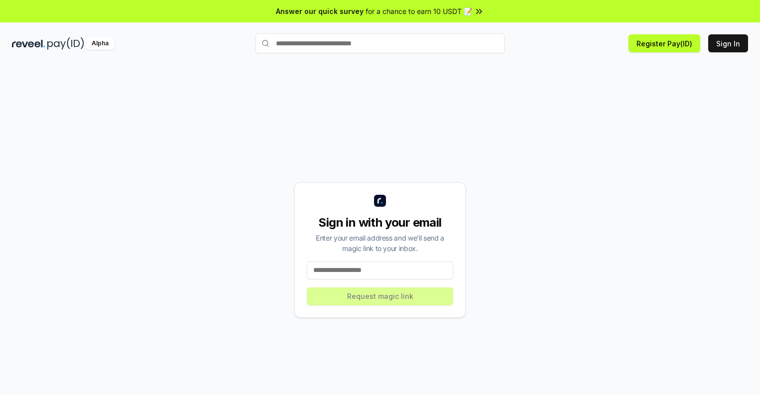 This screenshot has width=760, height=395. What do you see at coordinates (320, 11) in the screenshot?
I see `span: Answer our quick survey` at bounding box center [320, 11].